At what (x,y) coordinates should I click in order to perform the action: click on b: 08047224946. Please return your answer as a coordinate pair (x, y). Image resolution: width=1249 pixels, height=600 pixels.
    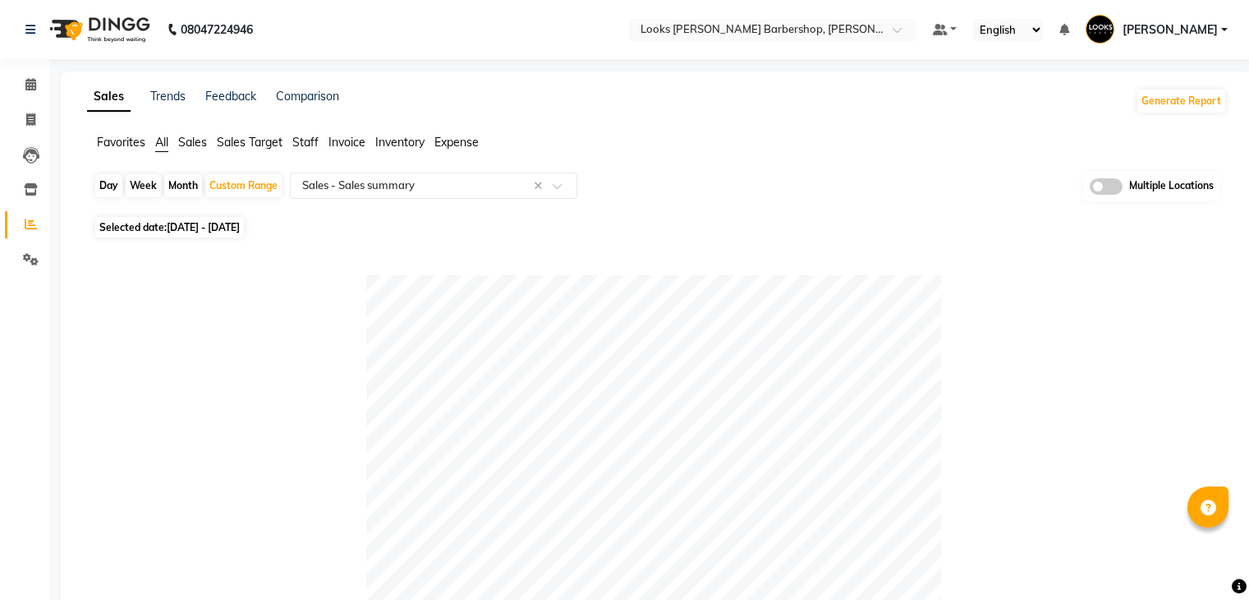
    Looking at the image, I should click on (217, 30).